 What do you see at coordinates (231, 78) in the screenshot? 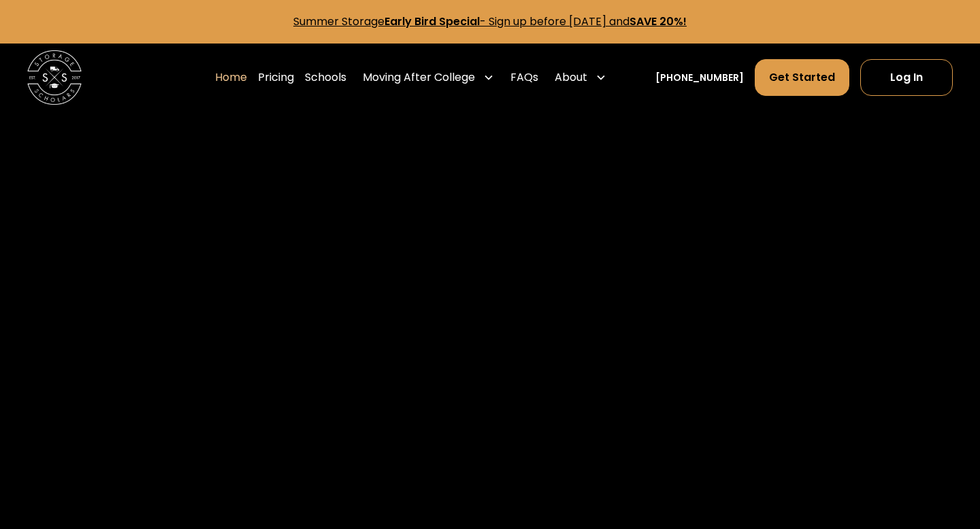
I see `a: Home` at bounding box center [231, 78].